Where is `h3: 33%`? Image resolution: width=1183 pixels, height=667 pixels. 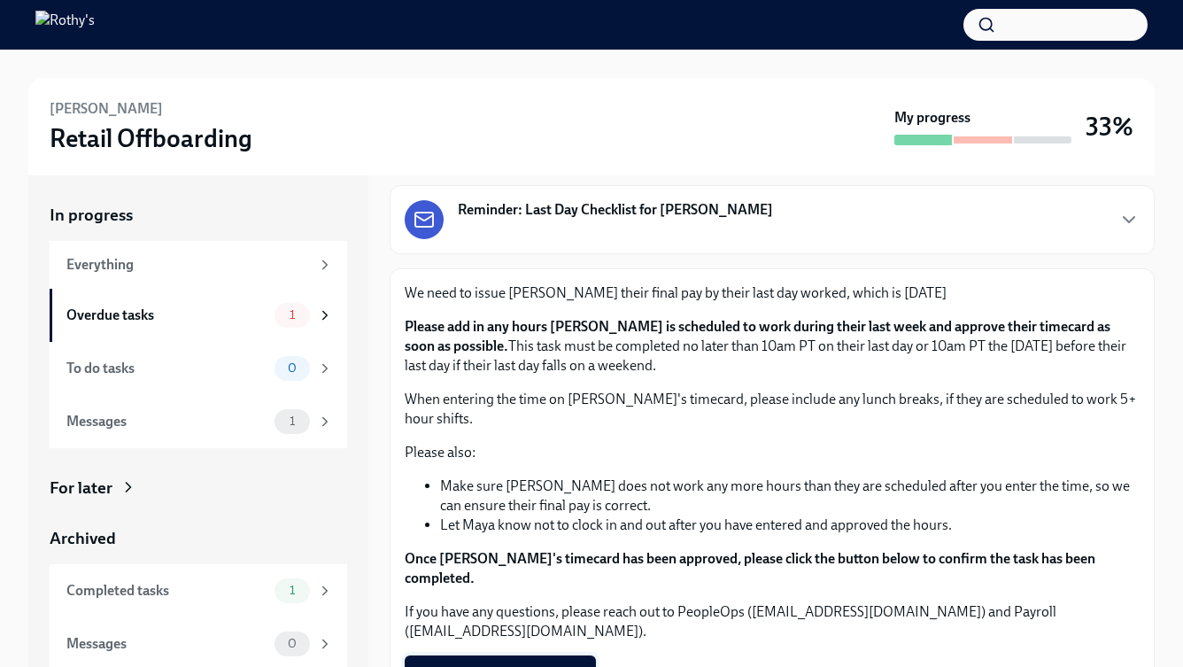
h3: 33% is located at coordinates (1109, 127).